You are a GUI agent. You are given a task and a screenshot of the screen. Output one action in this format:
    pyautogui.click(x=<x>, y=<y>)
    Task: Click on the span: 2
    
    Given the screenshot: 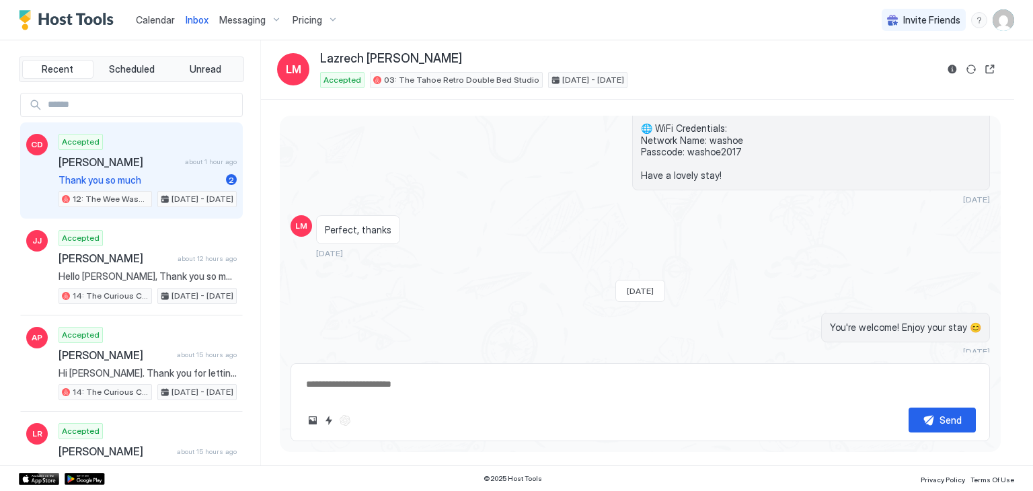 What is the action you would take?
    pyautogui.click(x=231, y=179)
    